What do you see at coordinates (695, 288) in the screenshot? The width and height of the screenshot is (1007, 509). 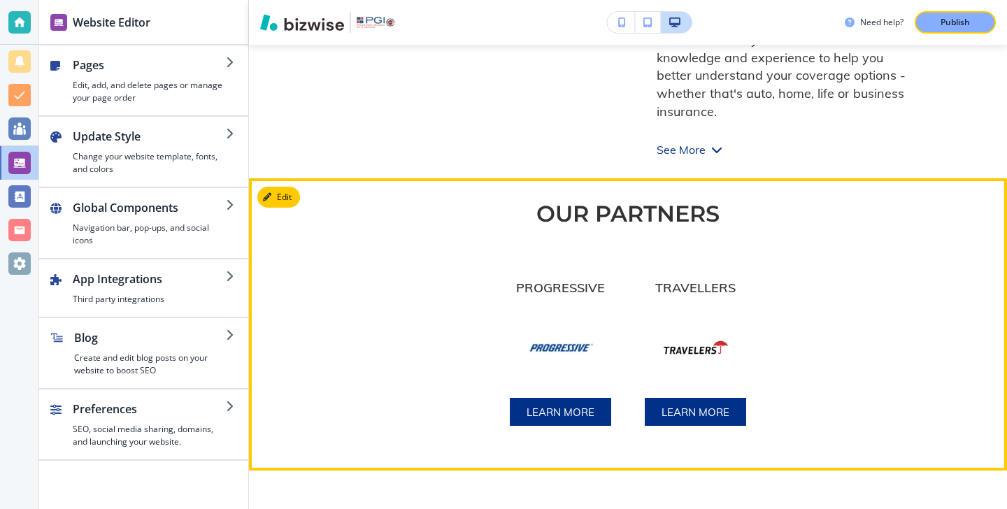 I see `h3: TRAVELLERS` at bounding box center [695, 288].